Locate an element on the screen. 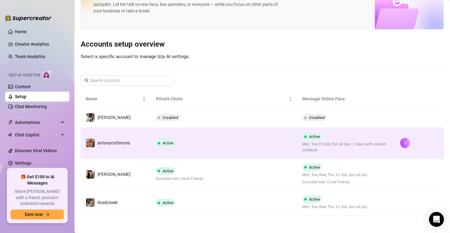 The image size is (450, 233). img: Chat Copilot is located at coordinates (10, 135).